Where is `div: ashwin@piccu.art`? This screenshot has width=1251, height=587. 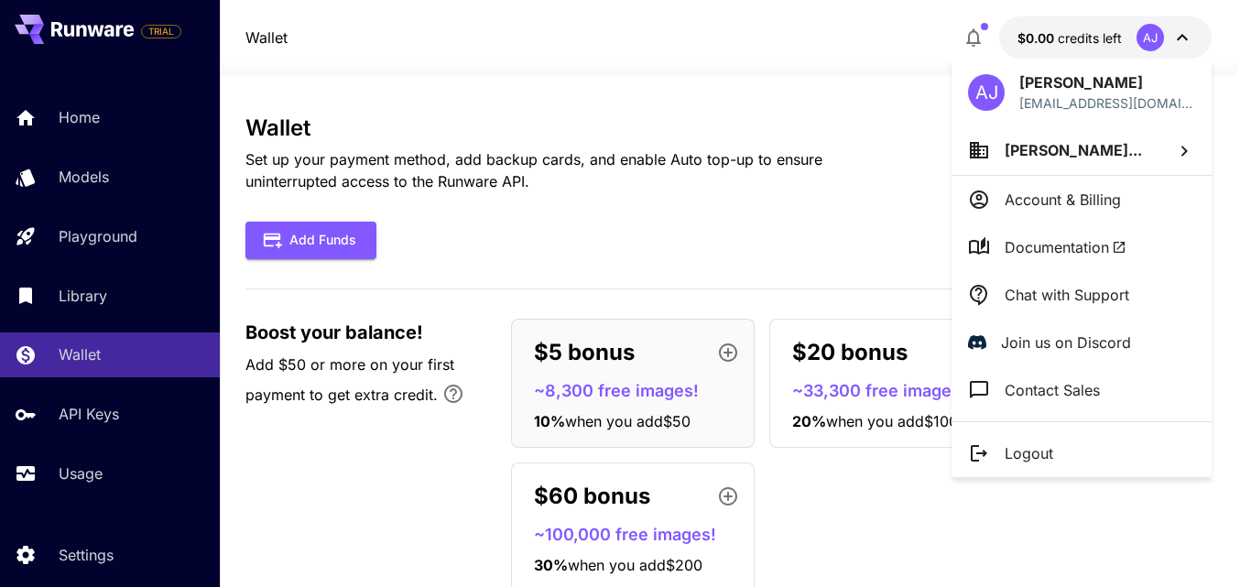
div: ashwin@piccu.art is located at coordinates (1108, 103).